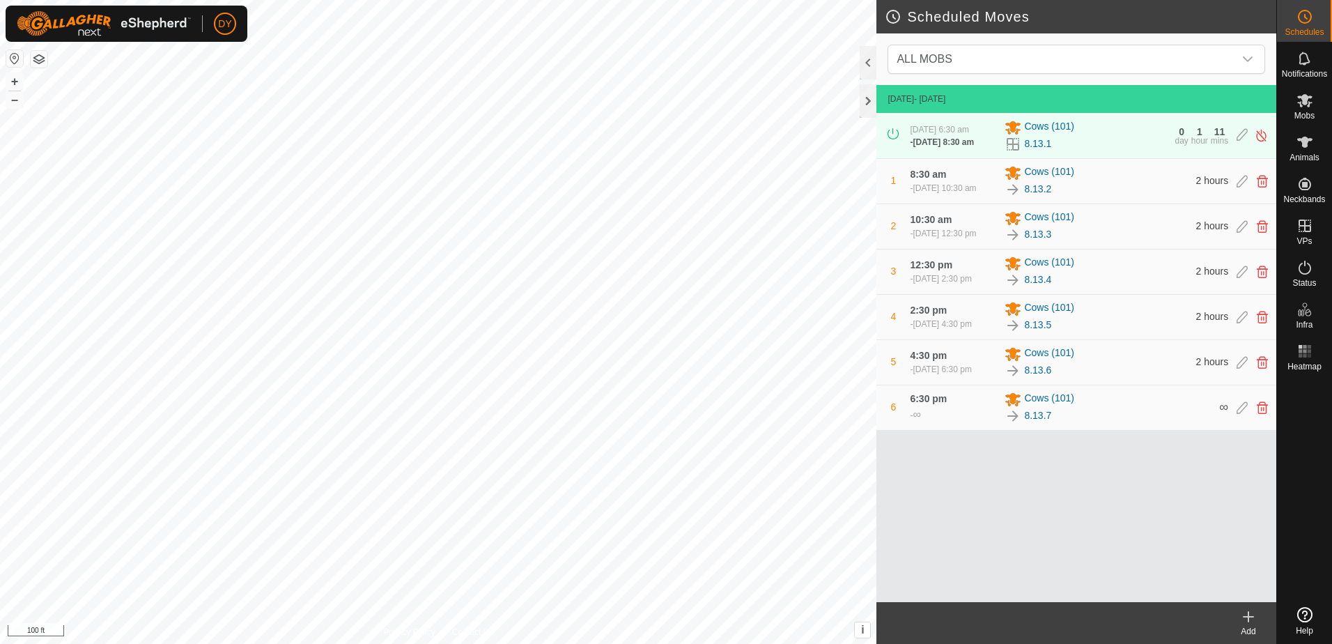 The image size is (1332, 644). I want to click on span: 2:30 pm, so click(928, 310).